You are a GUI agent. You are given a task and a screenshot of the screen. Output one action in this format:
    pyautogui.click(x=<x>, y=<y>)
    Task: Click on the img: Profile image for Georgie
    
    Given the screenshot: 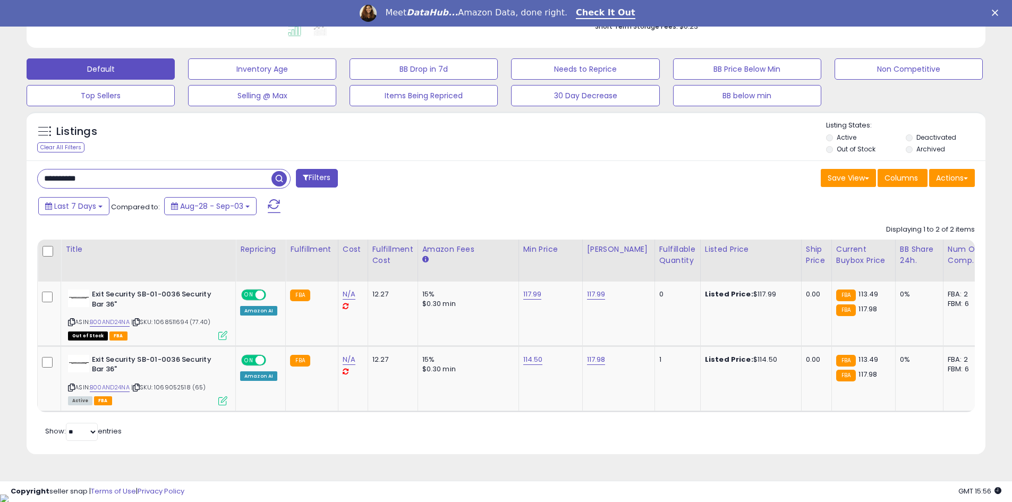 What is the action you would take?
    pyautogui.click(x=368, y=13)
    